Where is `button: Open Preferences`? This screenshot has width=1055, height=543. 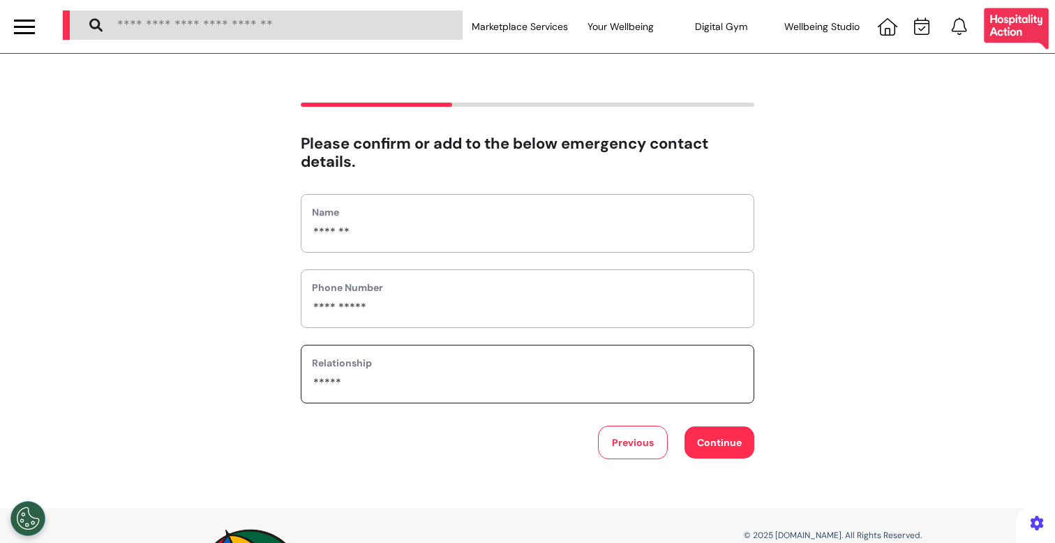 button: Open Preferences is located at coordinates (28, 518).